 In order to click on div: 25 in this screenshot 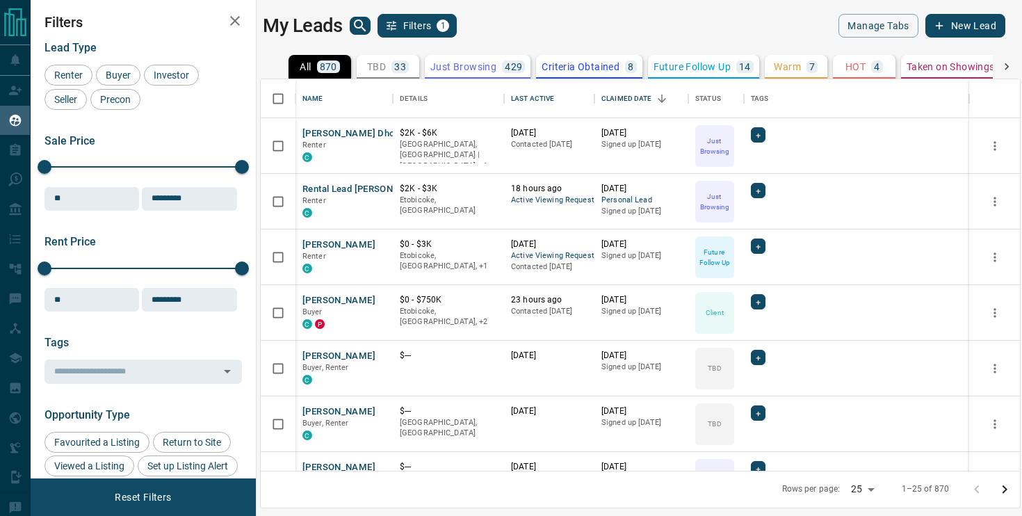, I will do `click(862, 489)`.